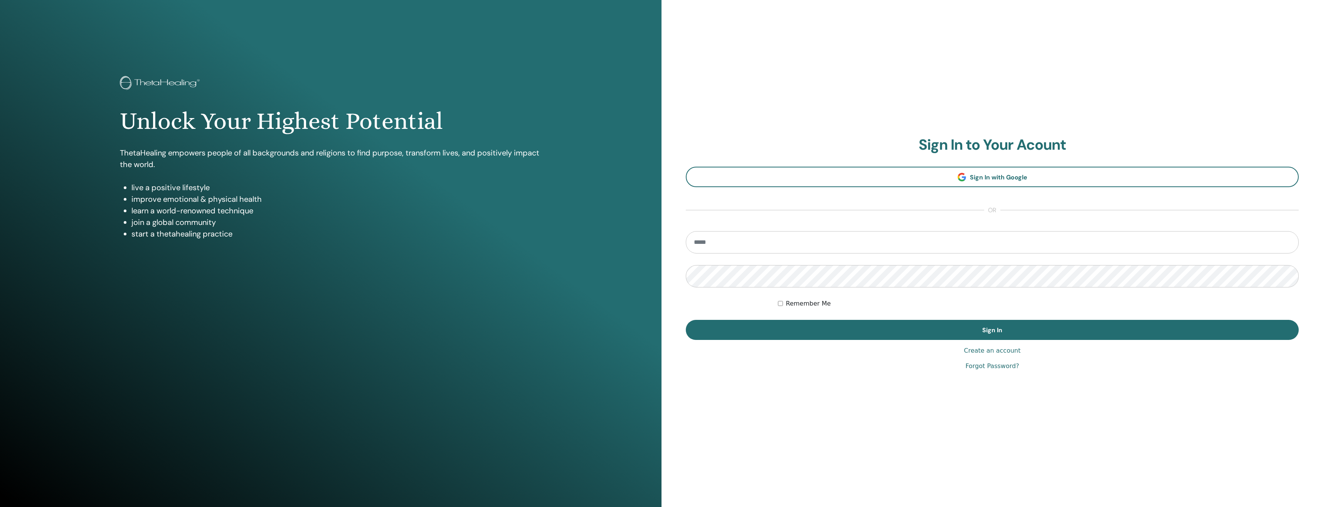 The width and height of the screenshot is (1323, 507). Describe the element at coordinates (337, 210) in the screenshot. I see `li: learn a world-renowned technique` at that location.